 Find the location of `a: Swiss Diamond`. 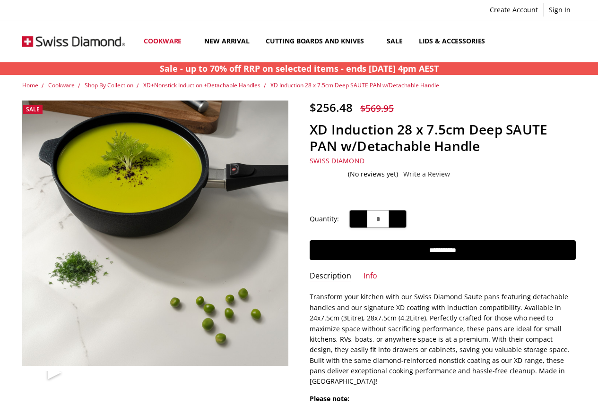

a: Swiss Diamond is located at coordinates (337, 161).